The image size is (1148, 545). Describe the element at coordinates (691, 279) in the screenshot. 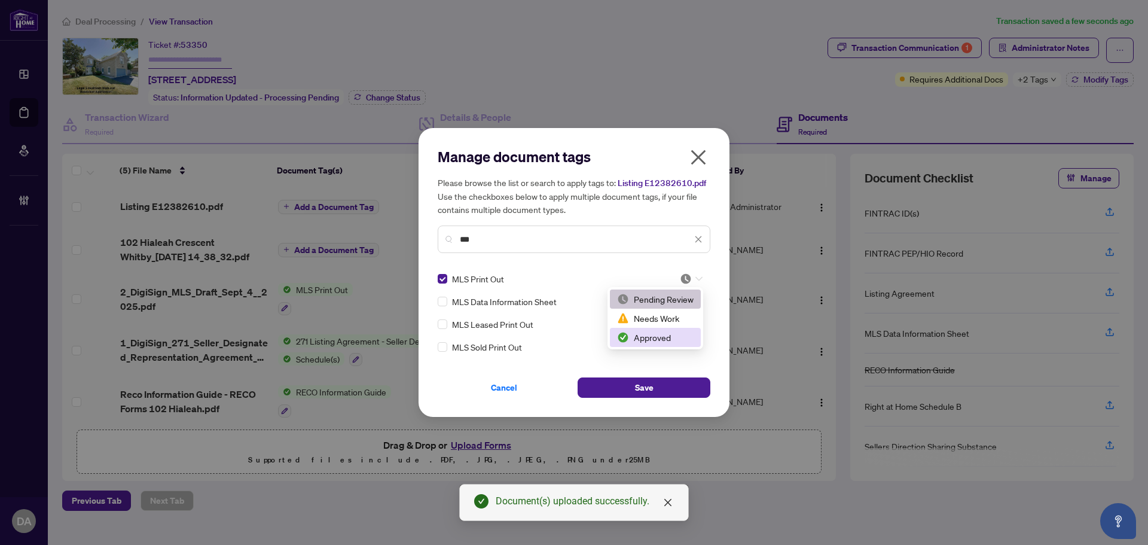

I see `span: Pending Review` at that location.